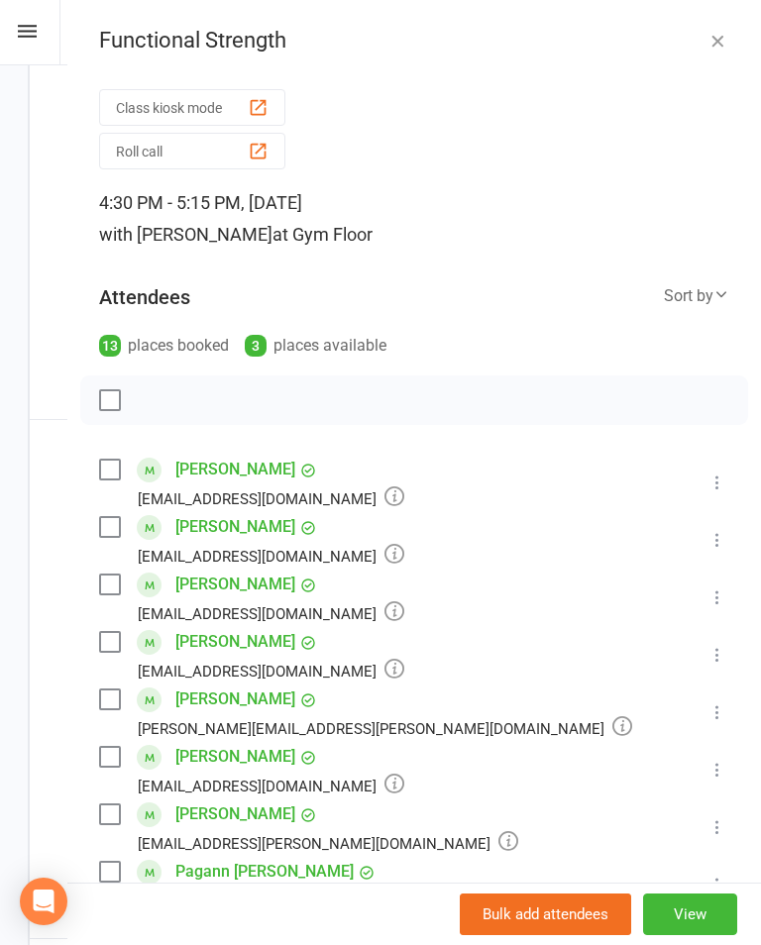 This screenshot has height=945, width=761. Describe the element at coordinates (697, 296) in the screenshot. I see `div: Sort by` at that location.